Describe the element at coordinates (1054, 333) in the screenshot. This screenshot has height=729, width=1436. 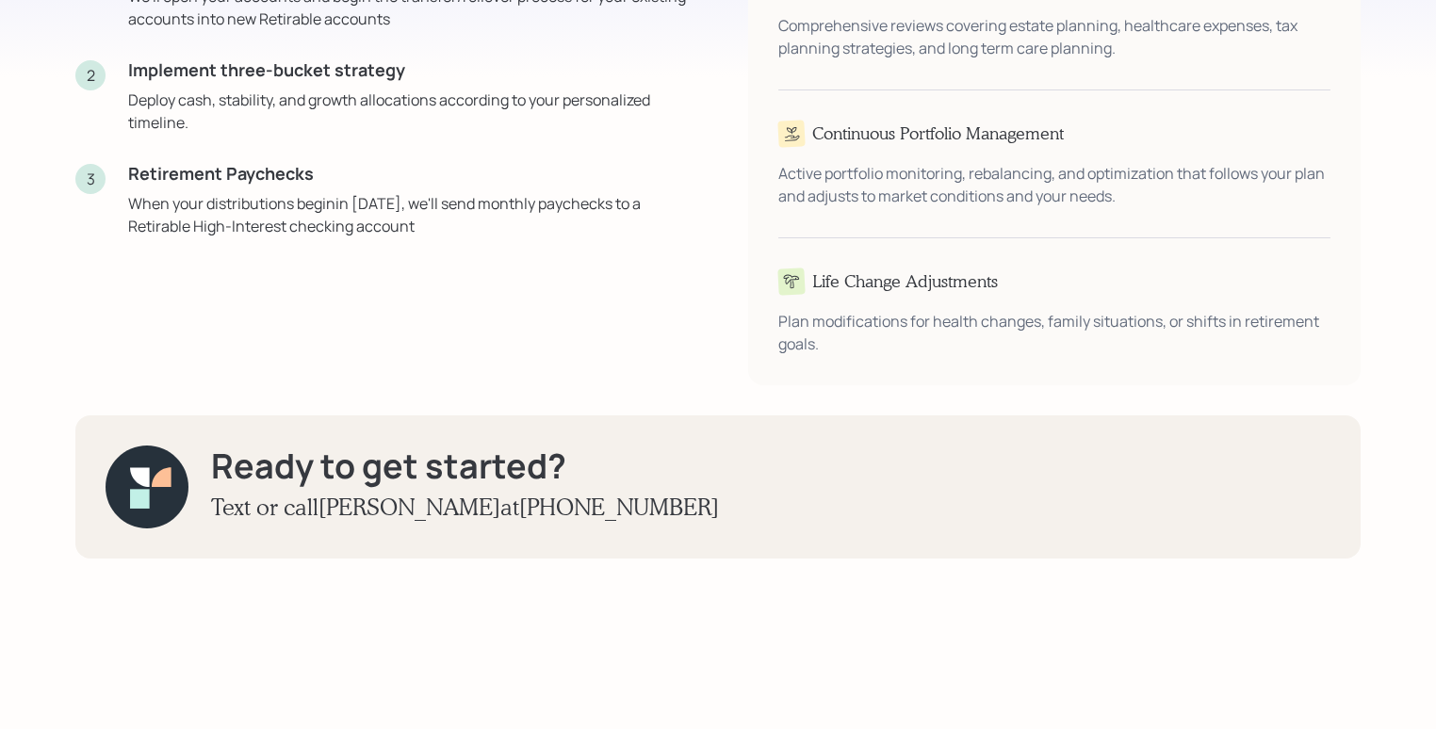
I see `div: Plan modifications for health changes, family situations, or shifts in retirement goals.` at that location.